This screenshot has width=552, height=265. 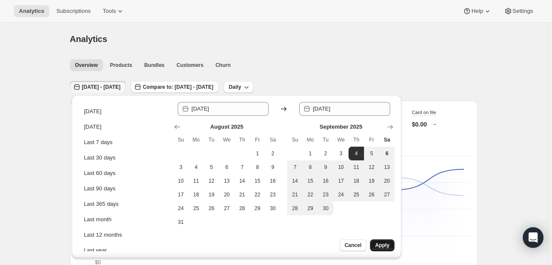 What do you see at coordinates (100, 173) in the screenshot?
I see `div: Last 60 days` at bounding box center [100, 173].